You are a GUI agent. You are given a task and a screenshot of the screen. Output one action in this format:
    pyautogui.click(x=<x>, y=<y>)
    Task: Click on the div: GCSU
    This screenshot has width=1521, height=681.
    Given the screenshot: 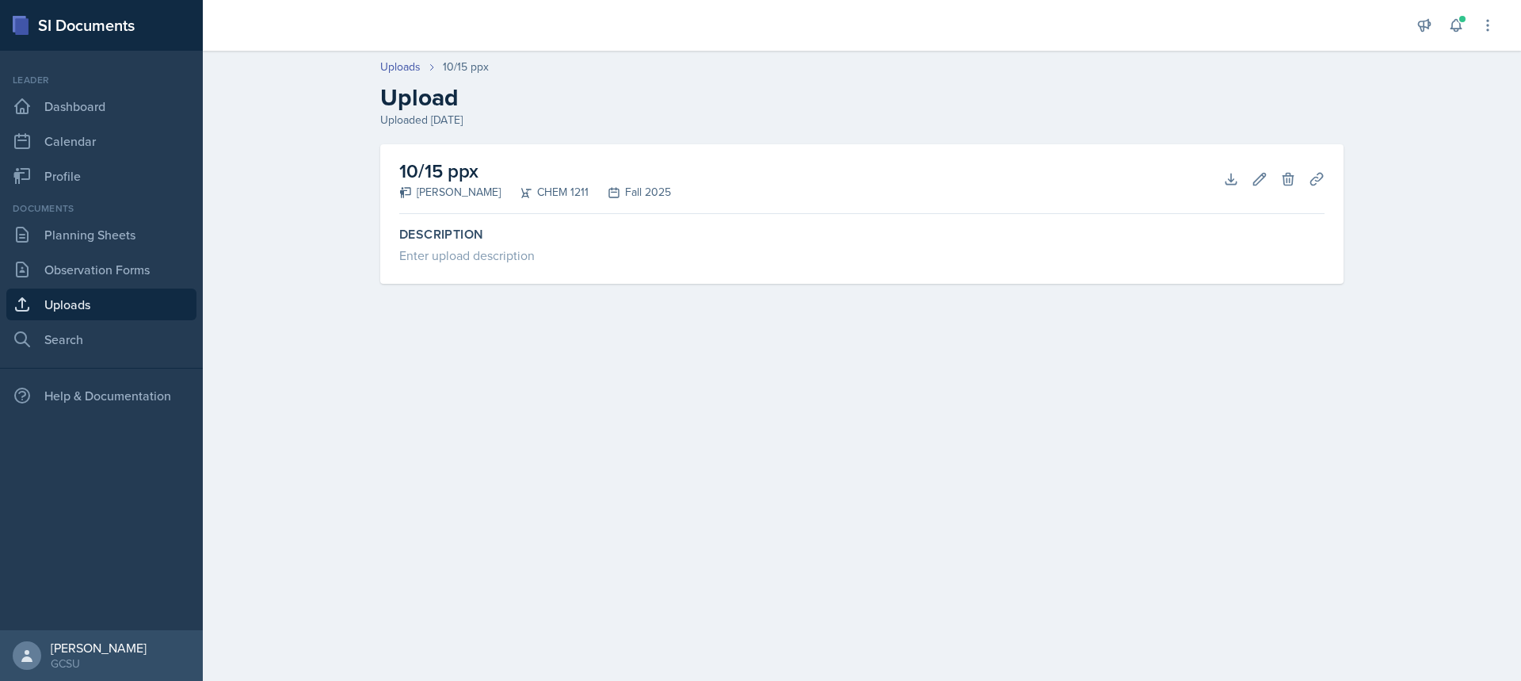 What is the action you would take?
    pyautogui.click(x=98, y=663)
    